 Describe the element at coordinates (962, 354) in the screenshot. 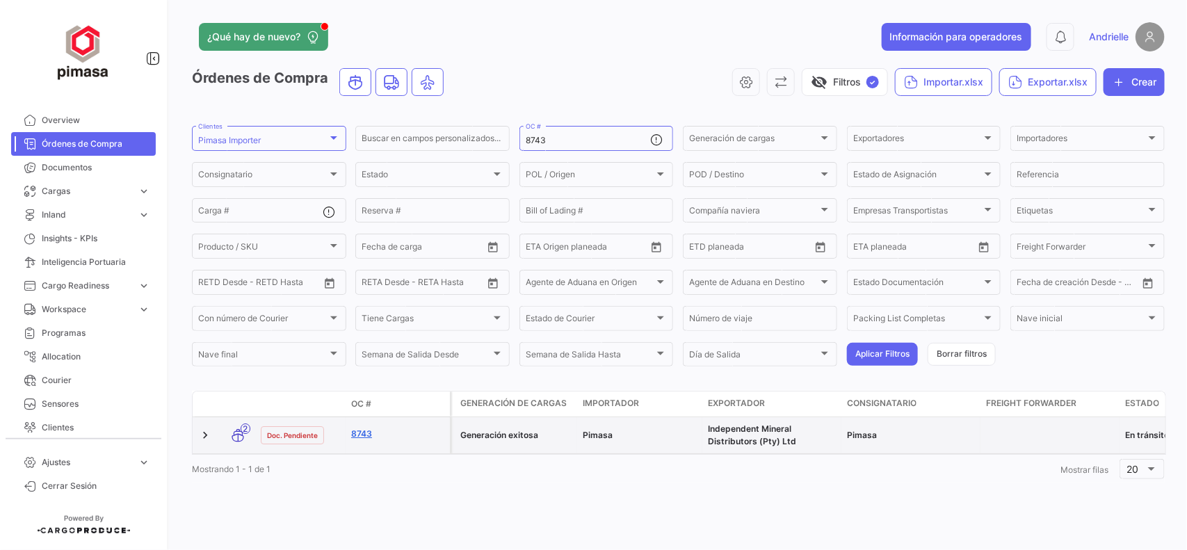

I see `button: Borrar filtros` at that location.